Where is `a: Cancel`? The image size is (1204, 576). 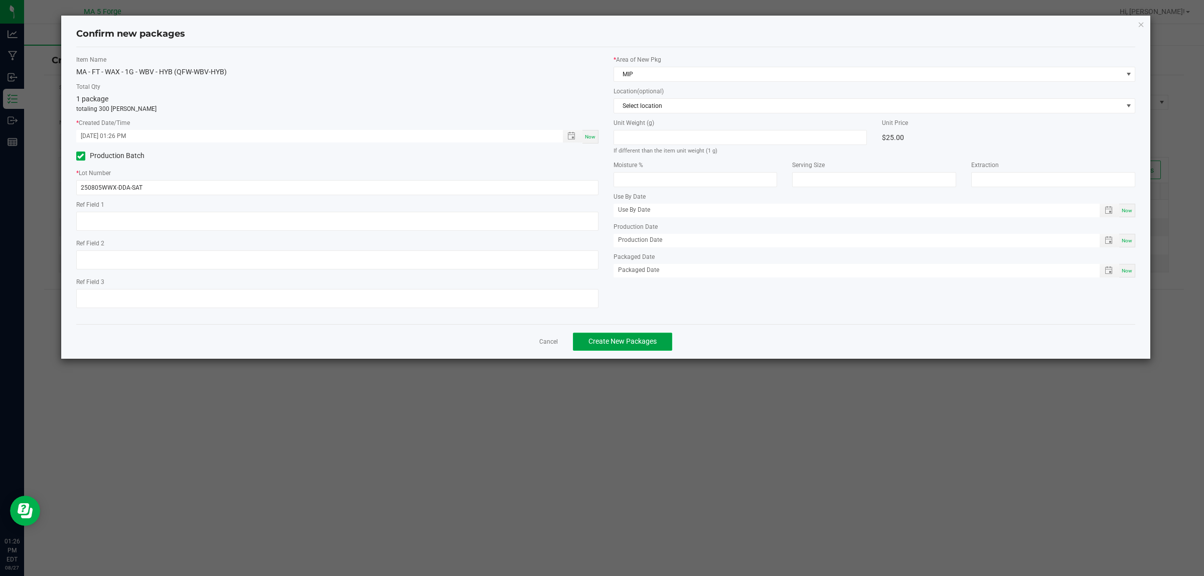
a: Cancel is located at coordinates (548, 342).